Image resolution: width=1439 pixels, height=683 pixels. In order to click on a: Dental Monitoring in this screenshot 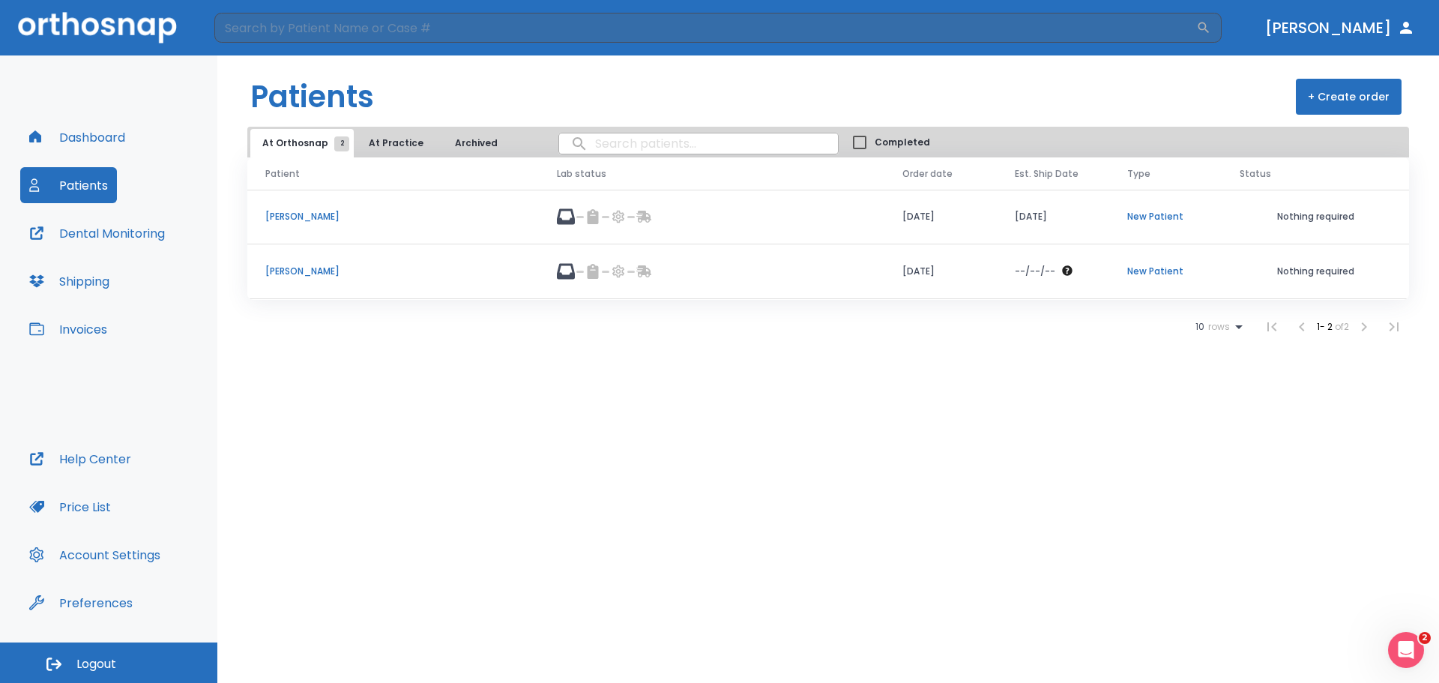, I will do `click(97, 233)`.